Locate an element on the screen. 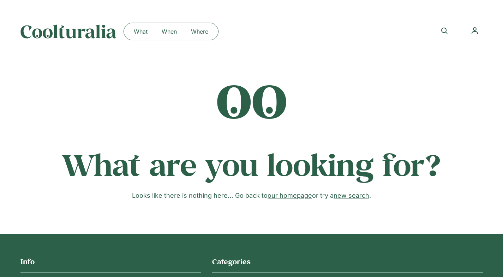 Image resolution: width=503 pixels, height=277 pixels. a: our homepage is located at coordinates (290, 195).